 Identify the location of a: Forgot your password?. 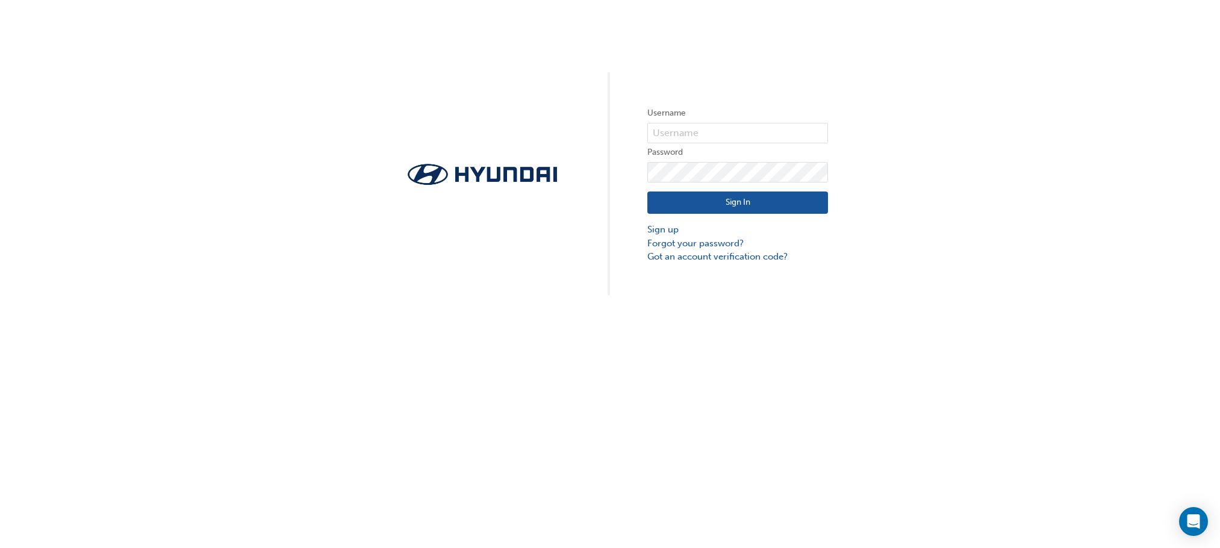
(738, 243).